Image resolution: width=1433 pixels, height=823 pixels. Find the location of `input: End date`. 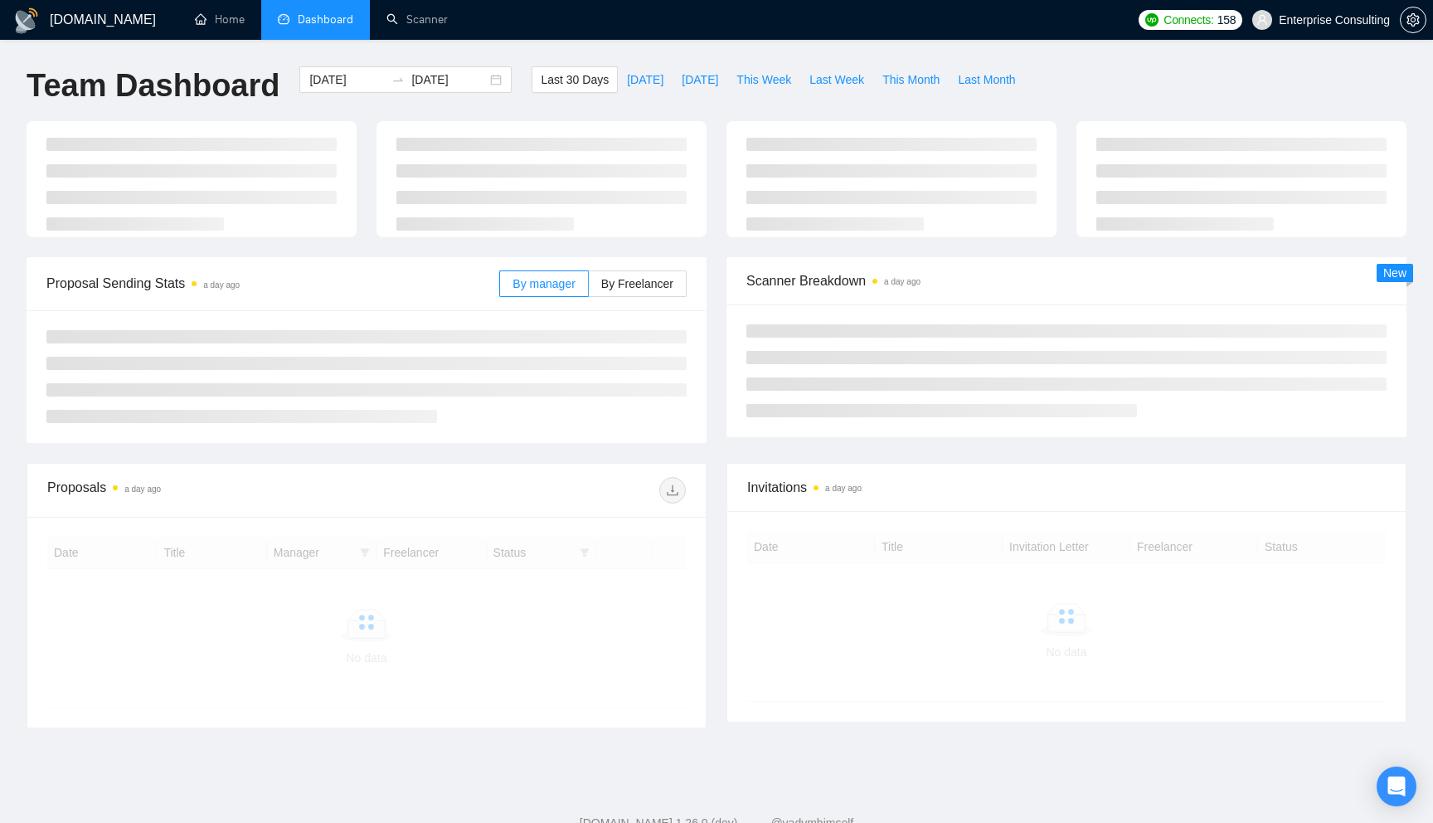

input: End date is located at coordinates (449, 80).